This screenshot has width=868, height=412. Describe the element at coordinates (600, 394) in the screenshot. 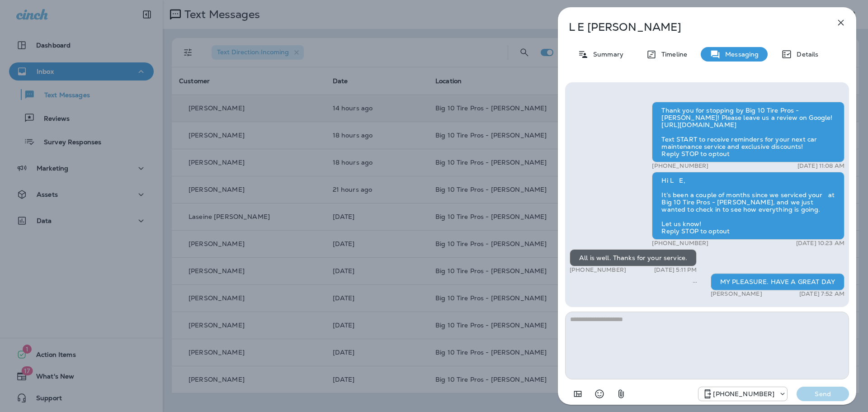

I see `button: Select an emoji` at that location.